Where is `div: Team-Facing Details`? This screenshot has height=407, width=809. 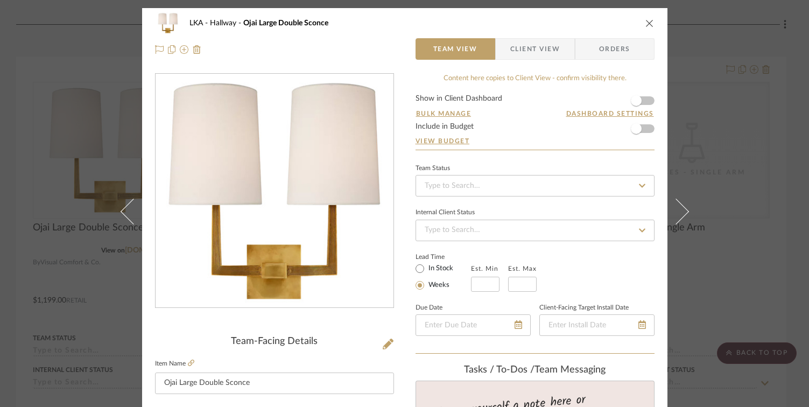 div: Team-Facing Details is located at coordinates (274, 342).